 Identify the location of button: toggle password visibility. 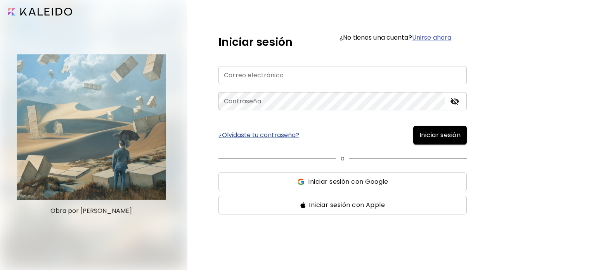
(455, 101).